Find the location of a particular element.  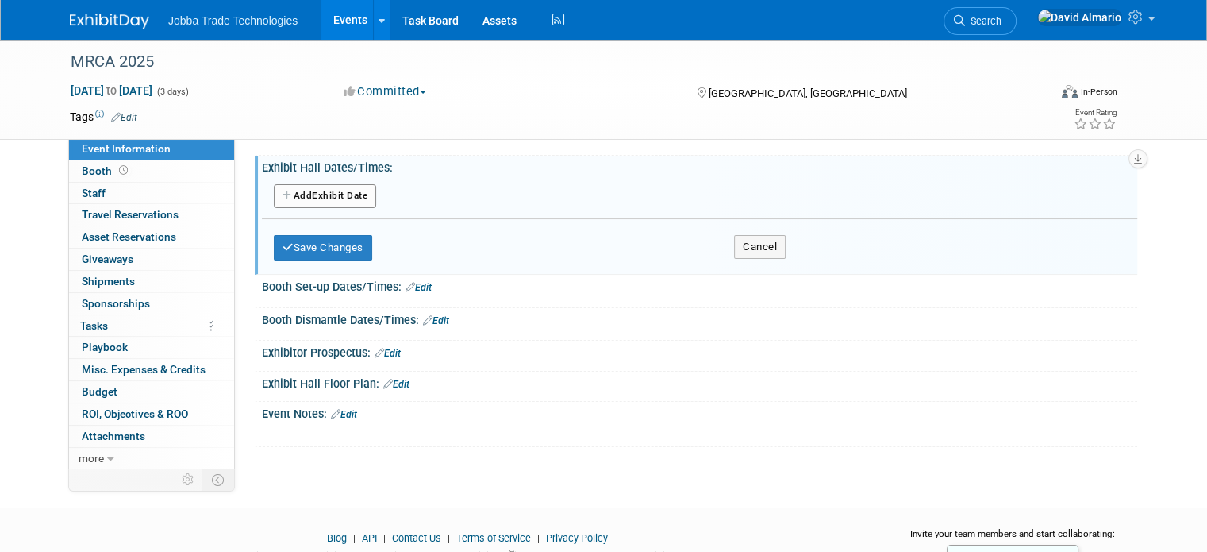

a: API is located at coordinates (369, 537).